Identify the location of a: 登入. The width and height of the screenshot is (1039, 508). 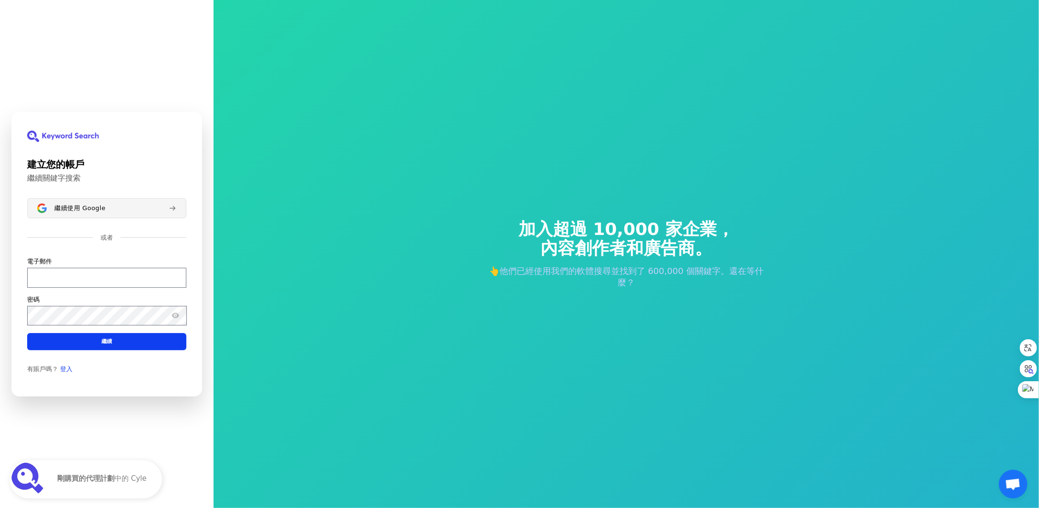
(66, 369).